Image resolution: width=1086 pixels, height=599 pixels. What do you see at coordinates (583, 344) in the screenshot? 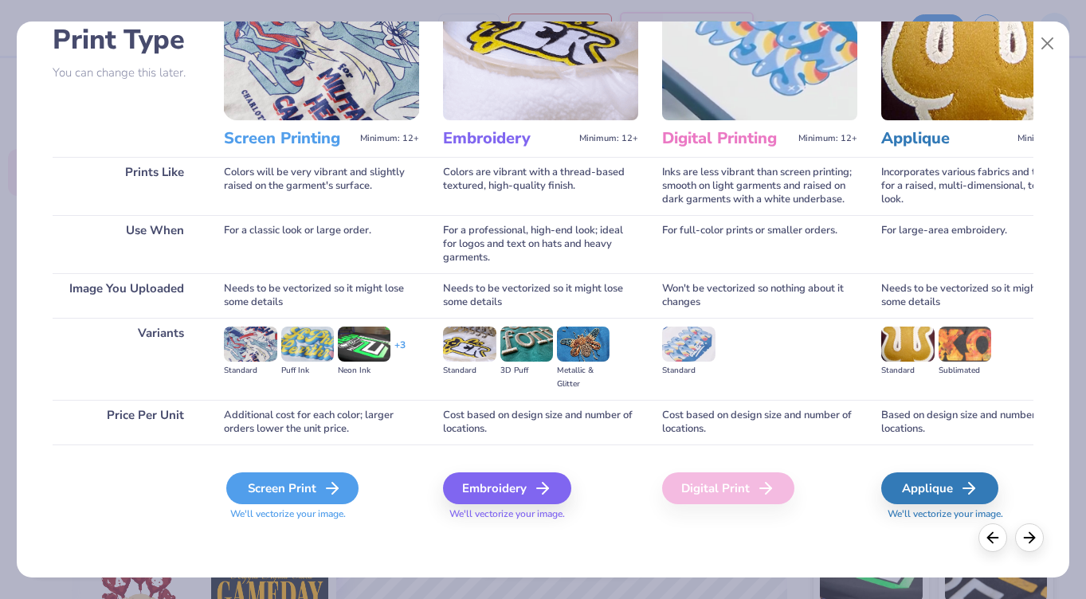
I see `img: Metallic & Glitter` at bounding box center [583, 344].